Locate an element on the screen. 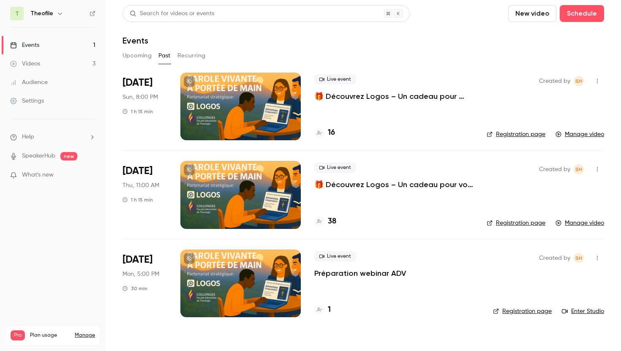 This screenshot has height=351, width=621. span: new is located at coordinates (69, 156).